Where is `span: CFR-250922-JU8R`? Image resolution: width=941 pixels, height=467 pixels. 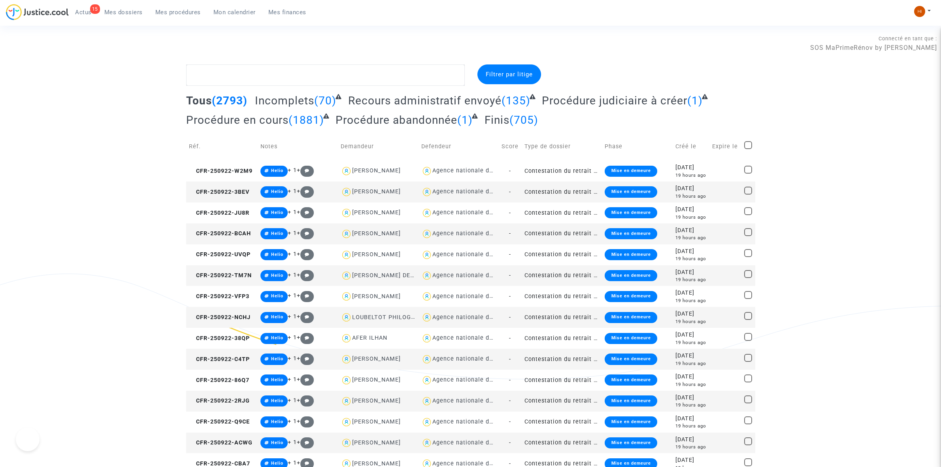 span: CFR-250922-JU8R is located at coordinates (219, 213).